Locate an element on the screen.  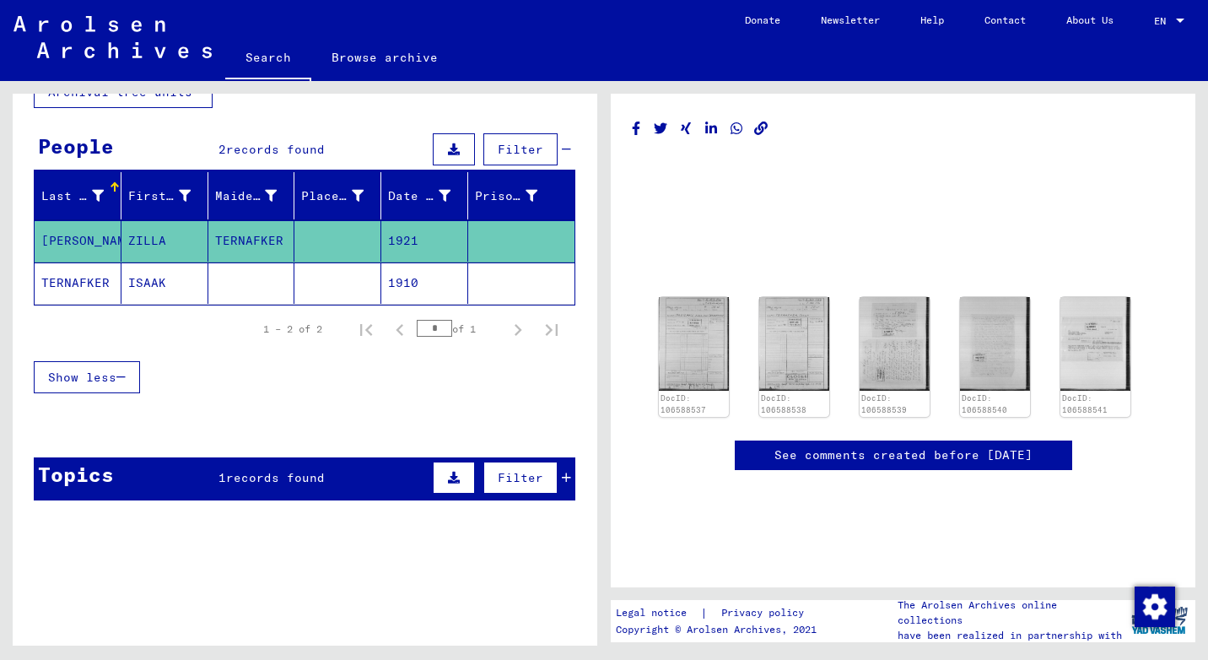
mat-header-cell: Last Name is located at coordinates (78, 196).